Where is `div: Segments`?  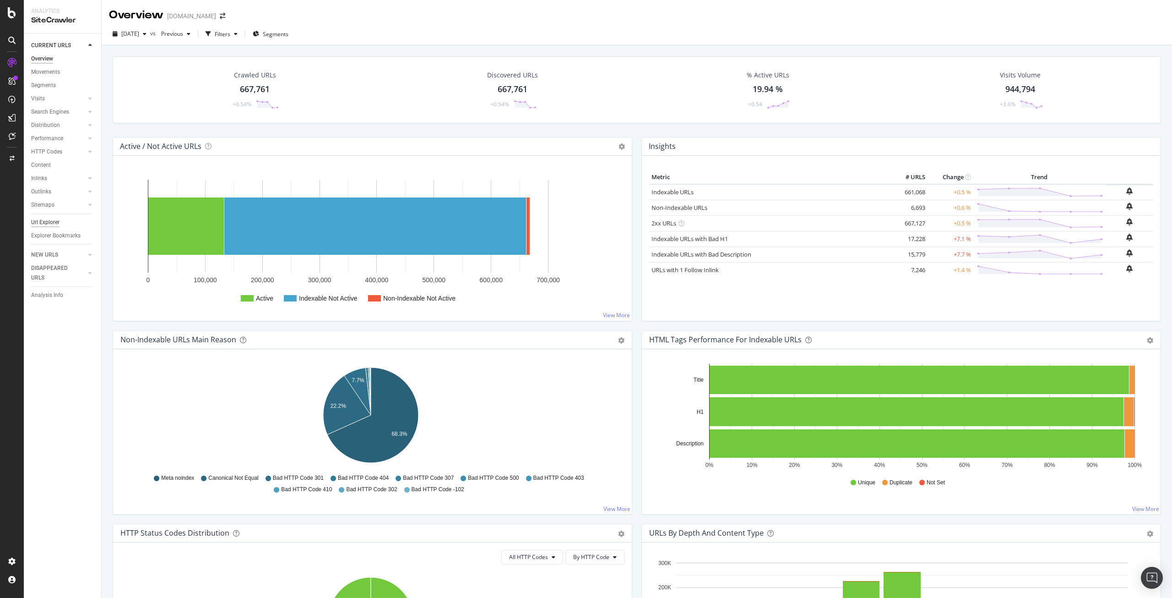 div: Segments is located at coordinates (44, 85).